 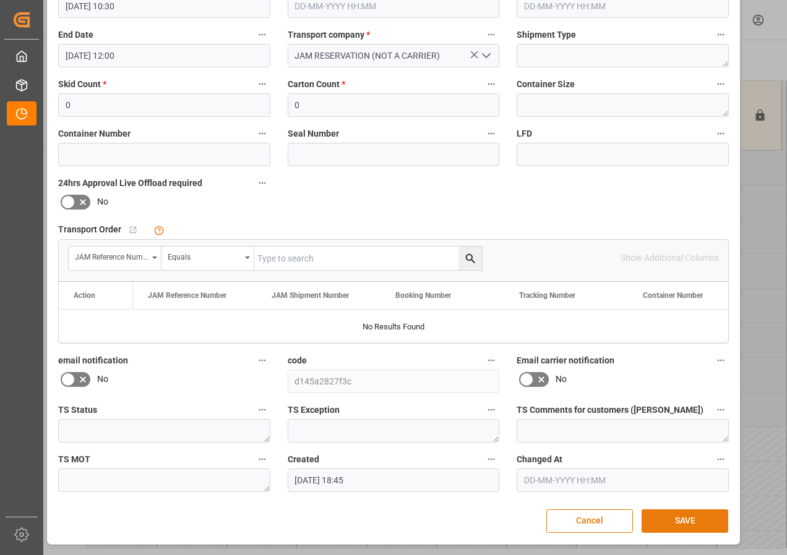 What do you see at coordinates (721, 134) in the screenshot?
I see `button: LFD` at bounding box center [721, 134].